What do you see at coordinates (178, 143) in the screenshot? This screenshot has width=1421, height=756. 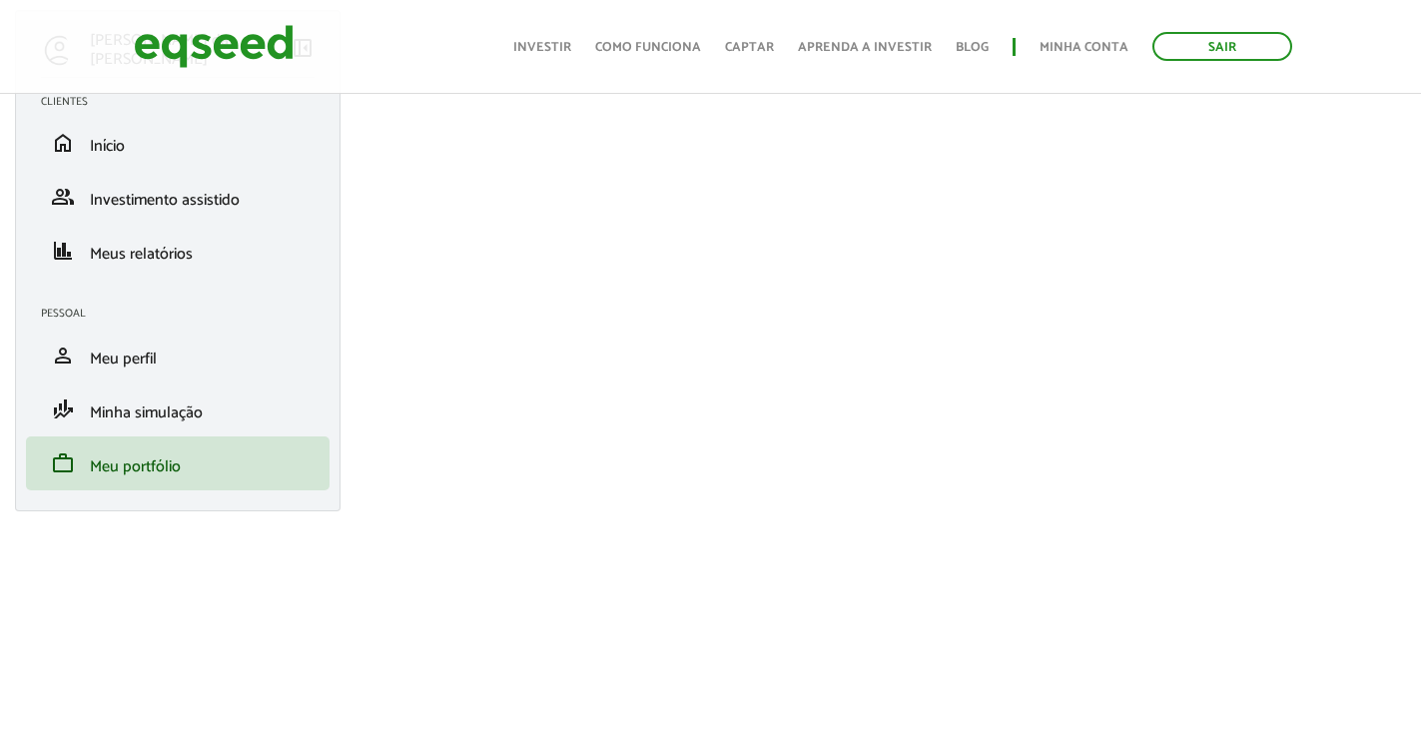 I see `li: Início` at bounding box center [178, 143].